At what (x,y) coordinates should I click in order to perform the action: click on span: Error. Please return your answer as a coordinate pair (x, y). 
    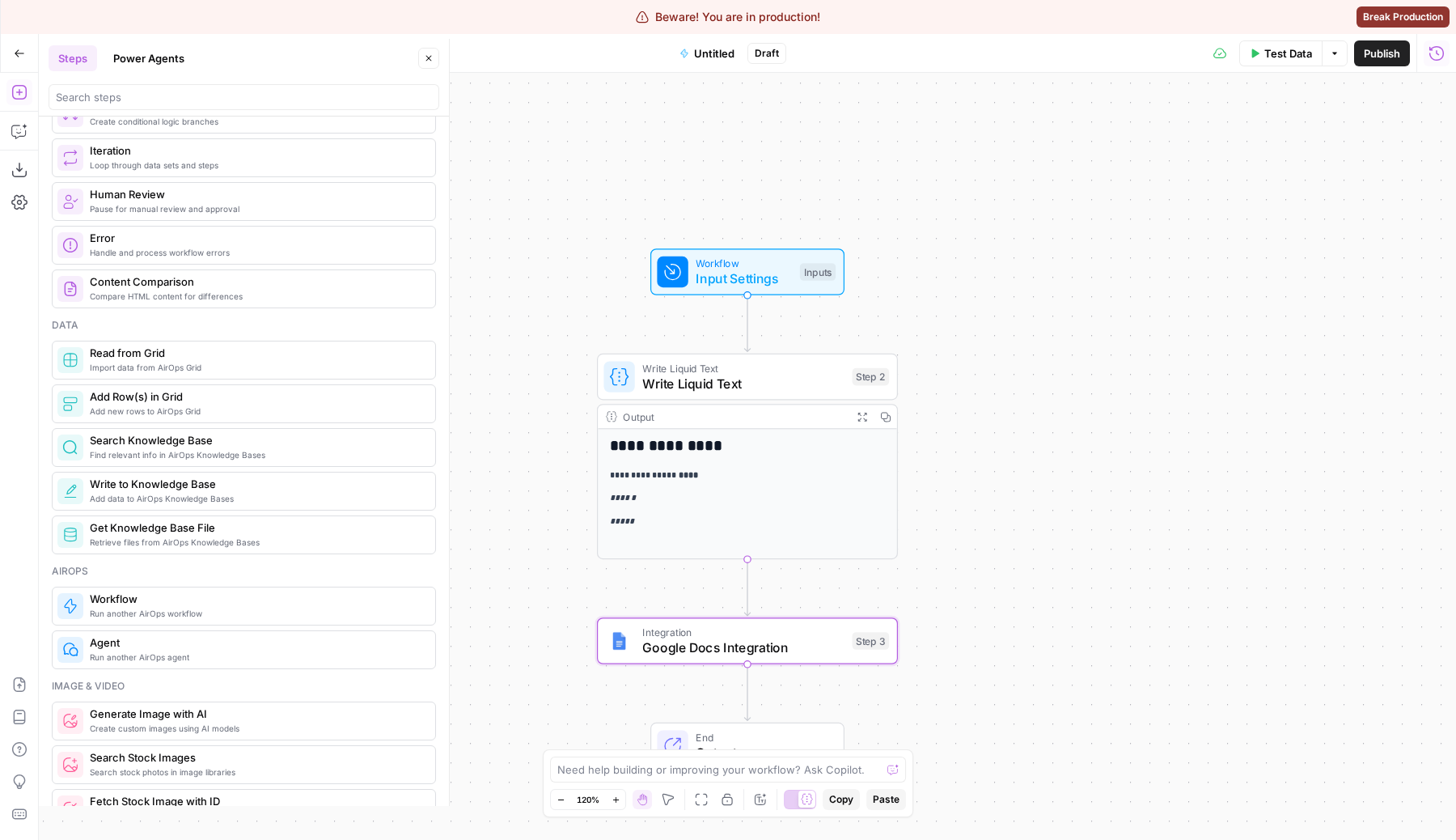
    Looking at the image, I should click on (256, 237).